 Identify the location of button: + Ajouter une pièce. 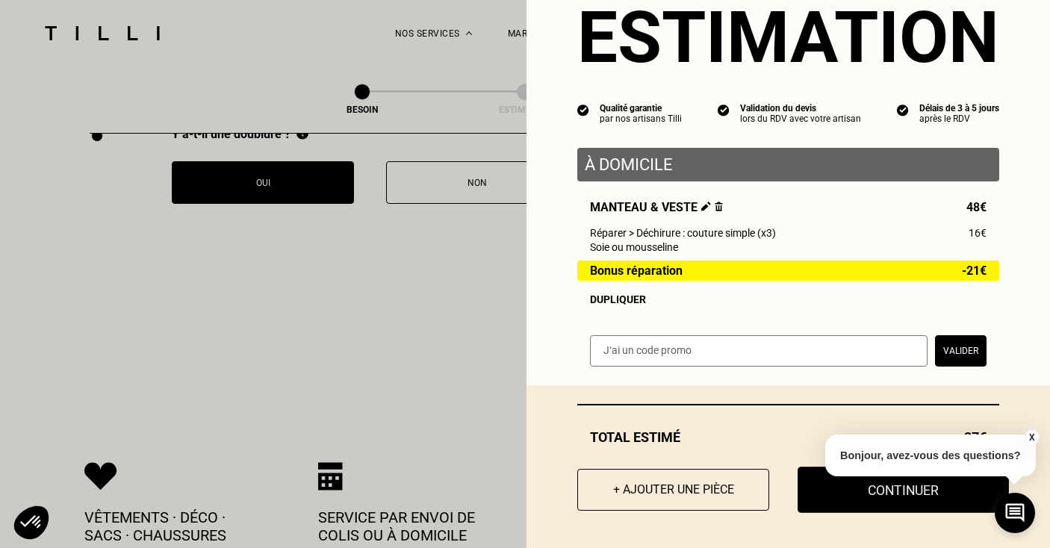
(673, 490).